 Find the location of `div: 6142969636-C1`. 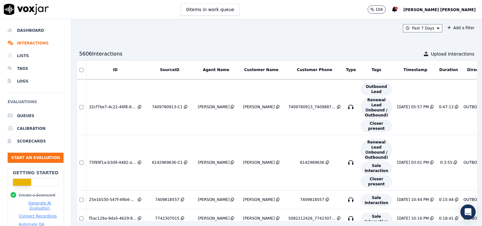

div: 6142969636-C1 is located at coordinates (167, 163).